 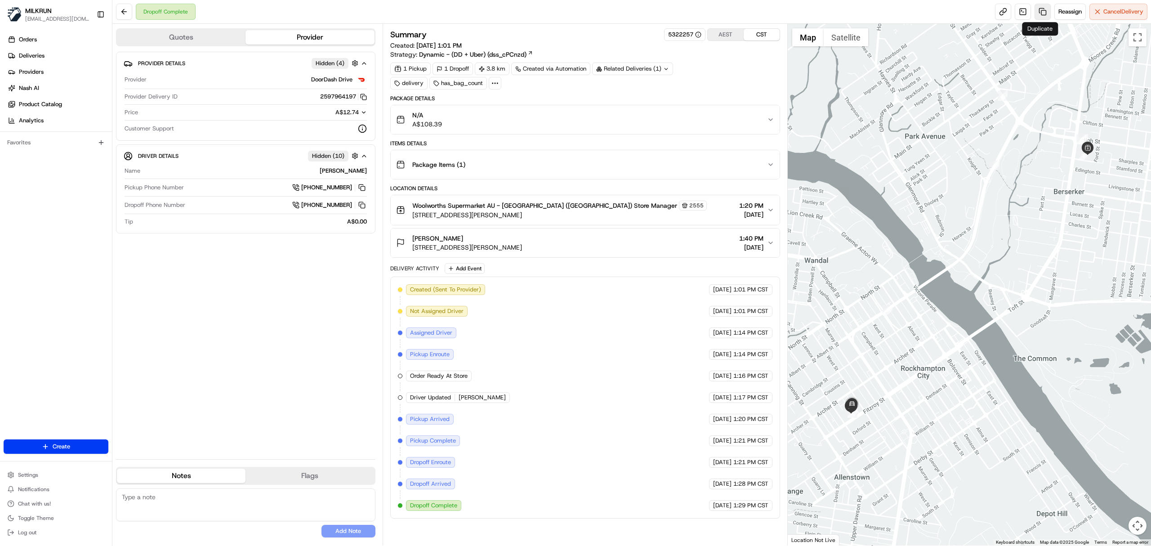 I want to click on span: Price, so click(x=131, y=112).